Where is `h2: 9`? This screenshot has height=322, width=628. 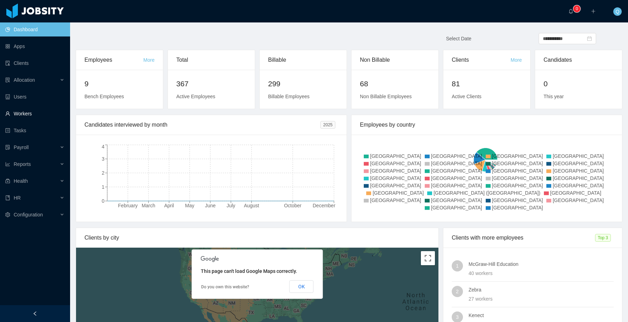
h2: 9 is located at coordinates (120, 84).